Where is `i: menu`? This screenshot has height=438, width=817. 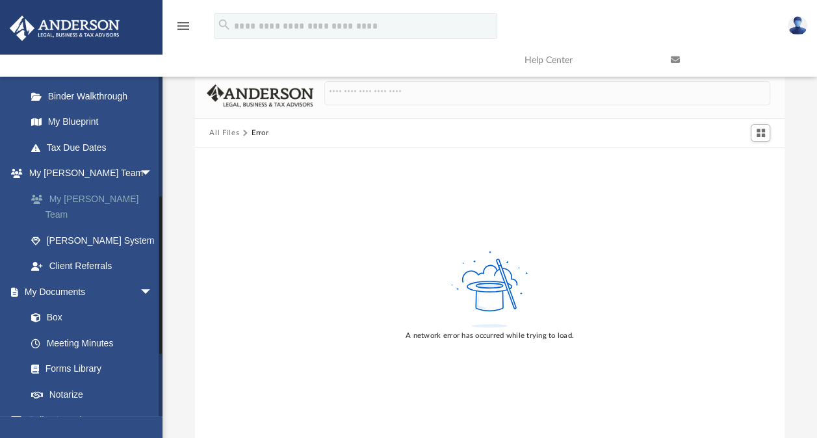
i: menu is located at coordinates (183, 26).